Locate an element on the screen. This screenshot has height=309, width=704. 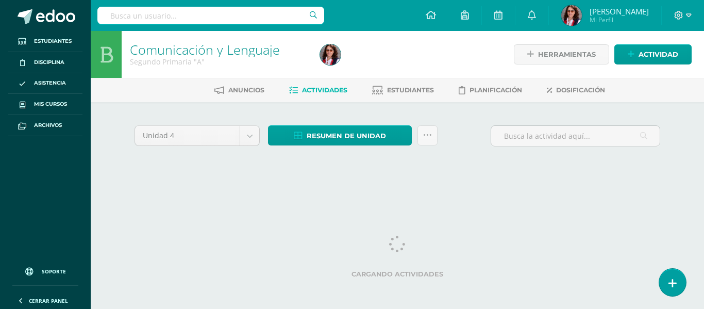
span: Herramientas is located at coordinates (567, 54).